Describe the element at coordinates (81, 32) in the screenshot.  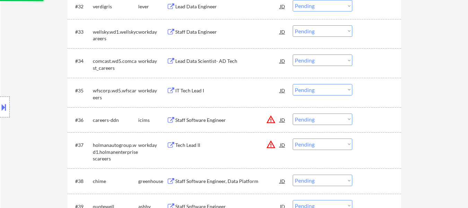
I see `div: #33` at that location.